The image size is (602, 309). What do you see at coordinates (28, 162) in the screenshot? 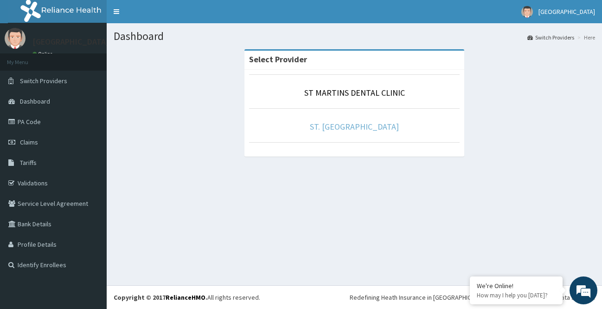
I see `span: Tariffs` at bounding box center [28, 162].